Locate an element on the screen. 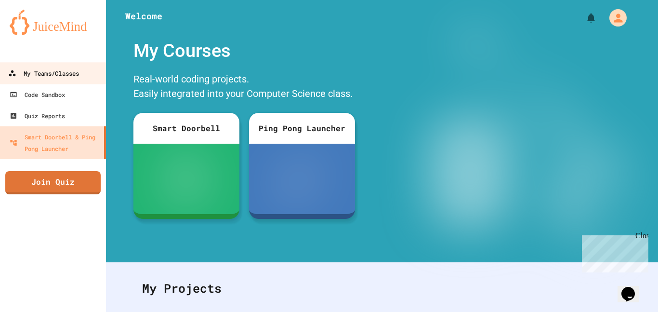  div: Real-world coding projects. Easily integrated into your Computer Science class. is located at coordinates (244, 87).